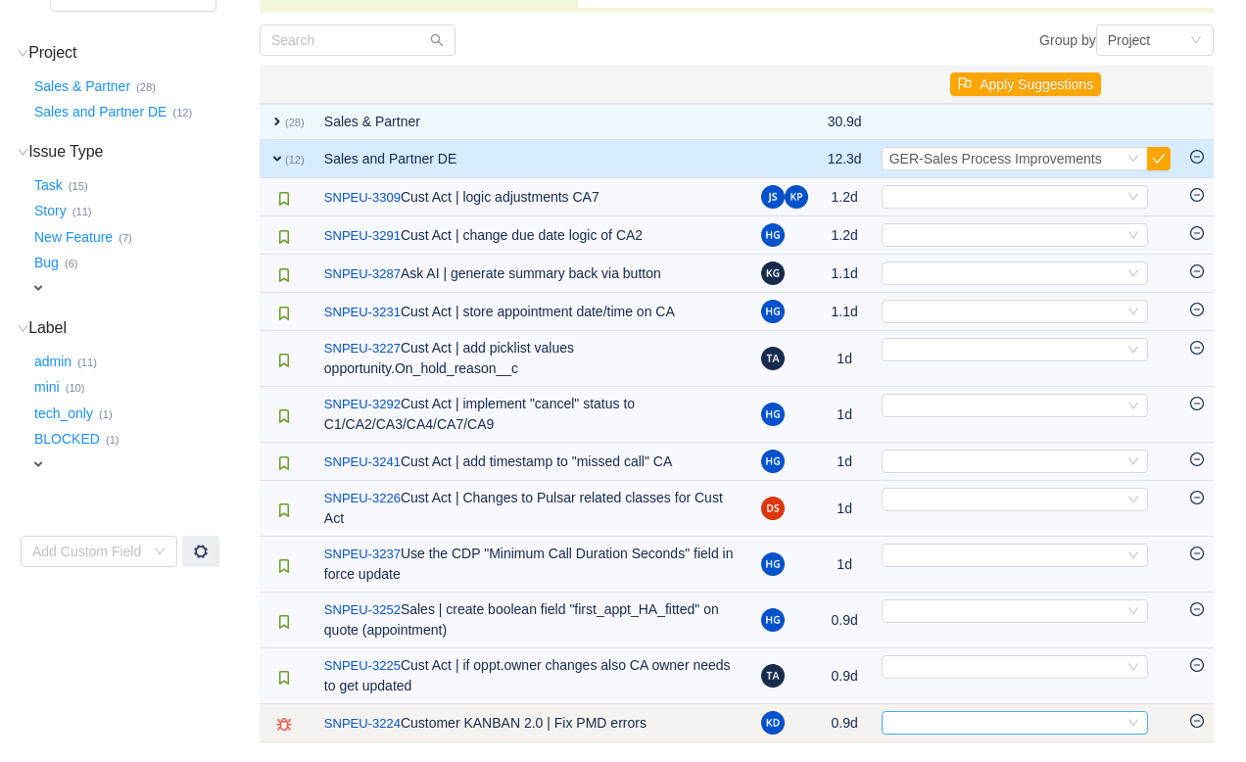 The image size is (1246, 762). Describe the element at coordinates (362, 274) in the screenshot. I see `a: SNPEU-3287` at that location.